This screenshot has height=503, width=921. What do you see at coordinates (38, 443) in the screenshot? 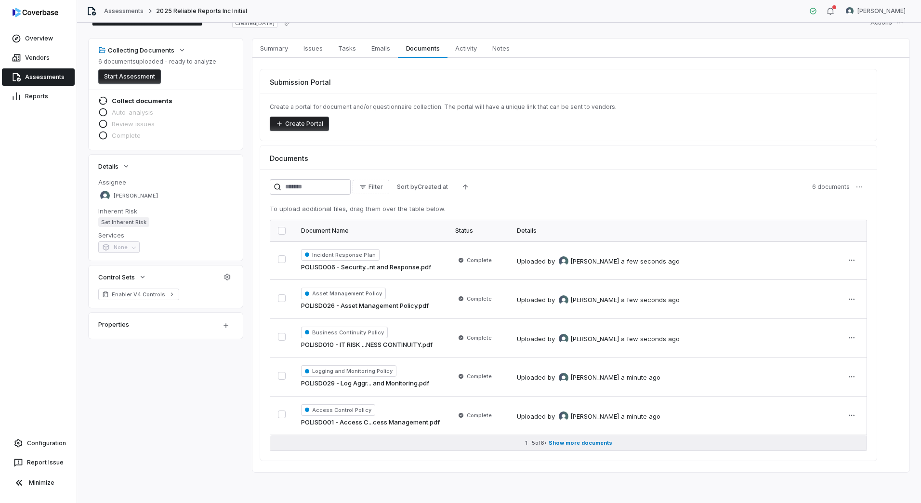
I see `a: Configuration` at bounding box center [38, 443].